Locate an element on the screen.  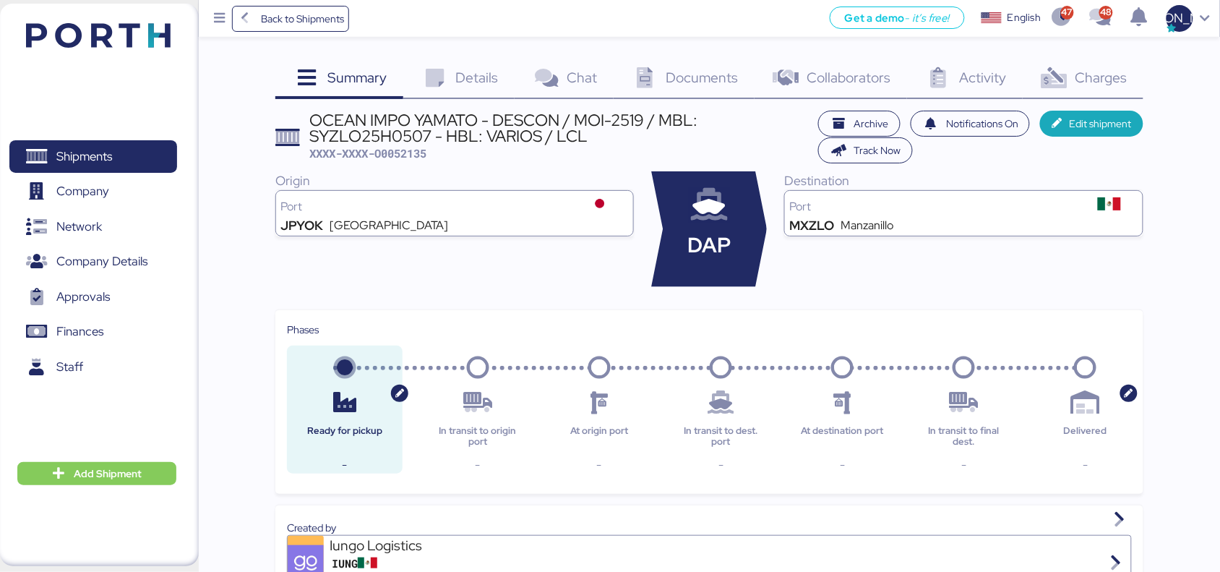
a: Approvals is located at coordinates (93, 297).